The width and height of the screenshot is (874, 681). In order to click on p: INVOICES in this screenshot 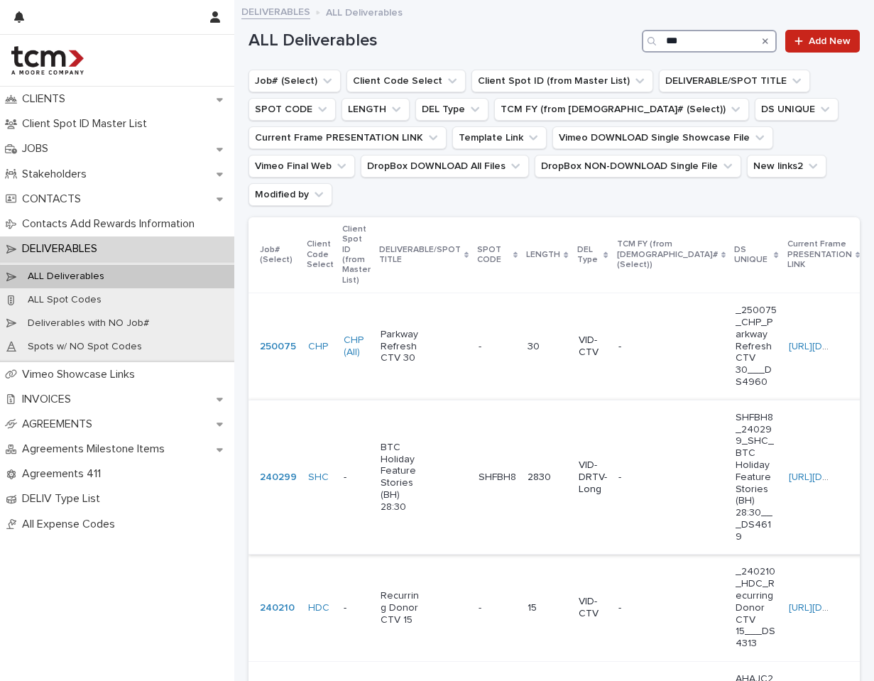, I will do `click(49, 399)`.